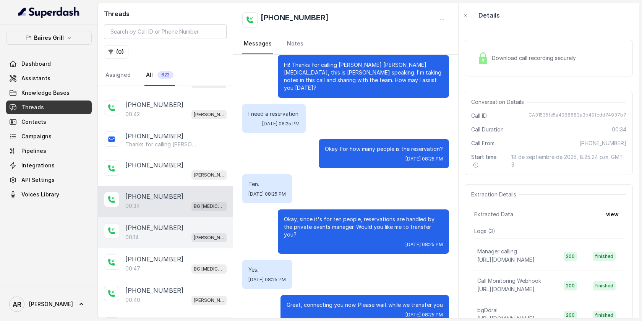 The image size is (642, 321). I want to click on span: Threads, so click(32, 107).